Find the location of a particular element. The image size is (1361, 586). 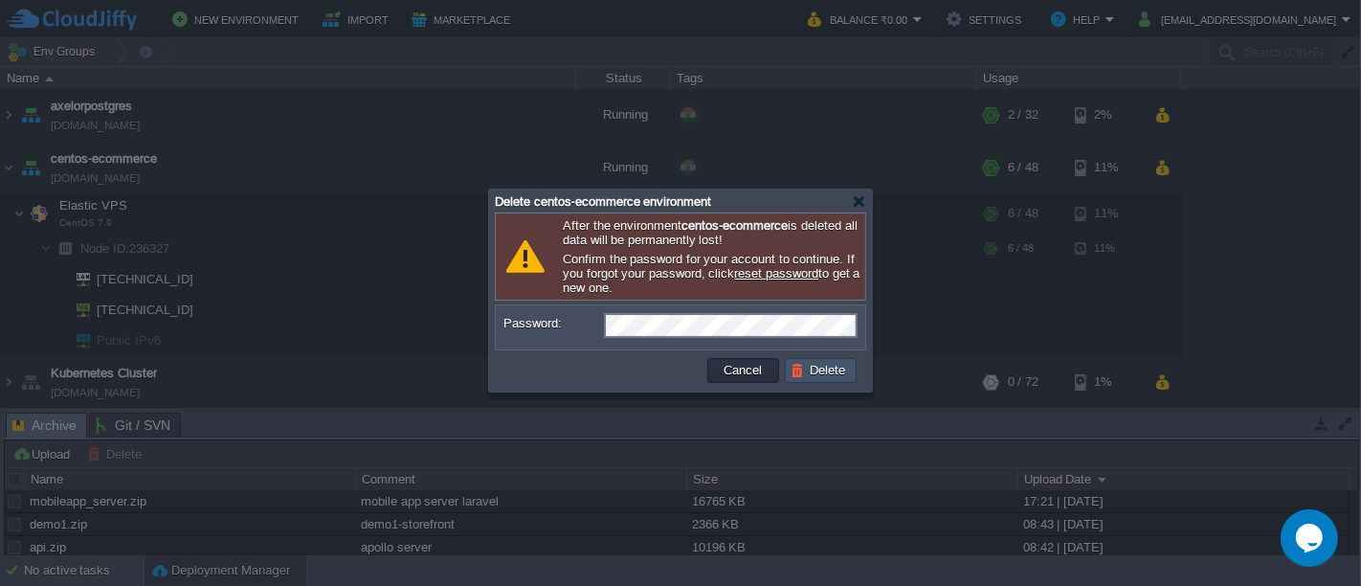

a: reset password is located at coordinates (776, 273).